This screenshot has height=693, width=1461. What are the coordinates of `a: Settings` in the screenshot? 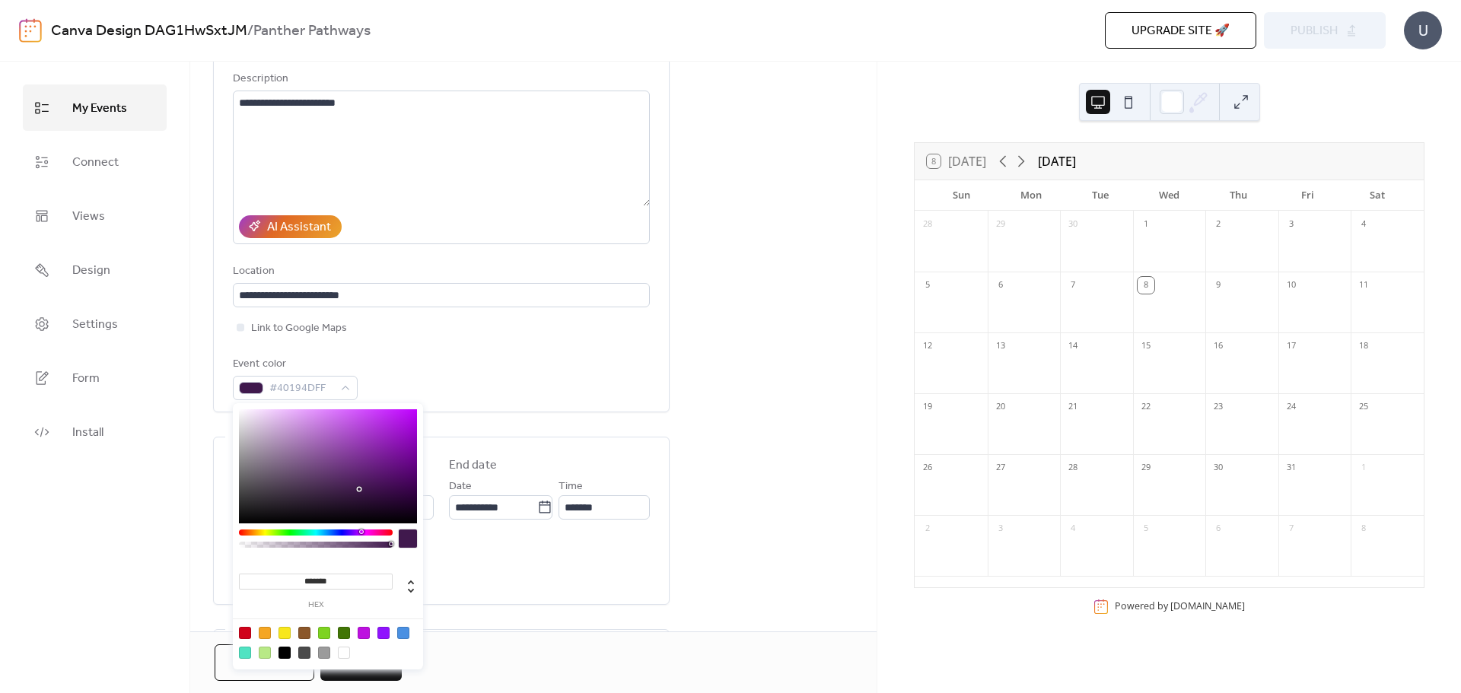 It's located at (94, 323).